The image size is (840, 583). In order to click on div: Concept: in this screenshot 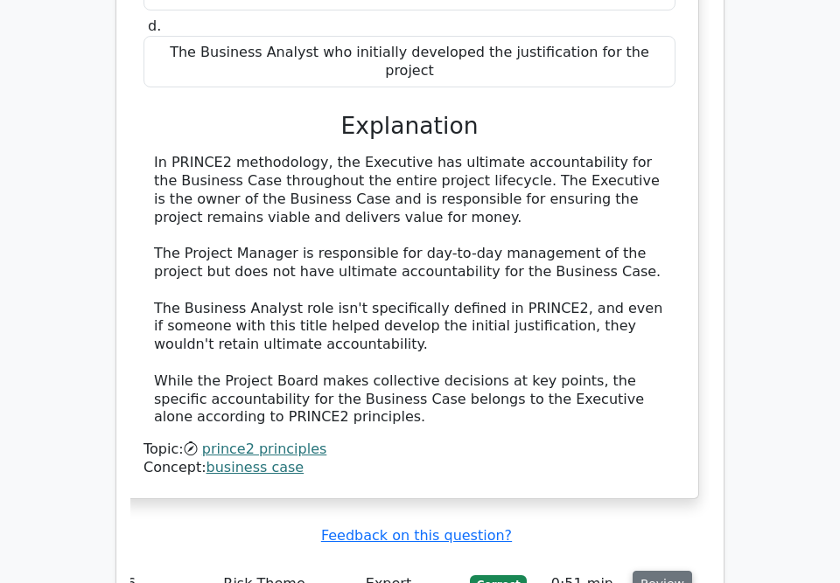, I will do `click(409, 468)`.